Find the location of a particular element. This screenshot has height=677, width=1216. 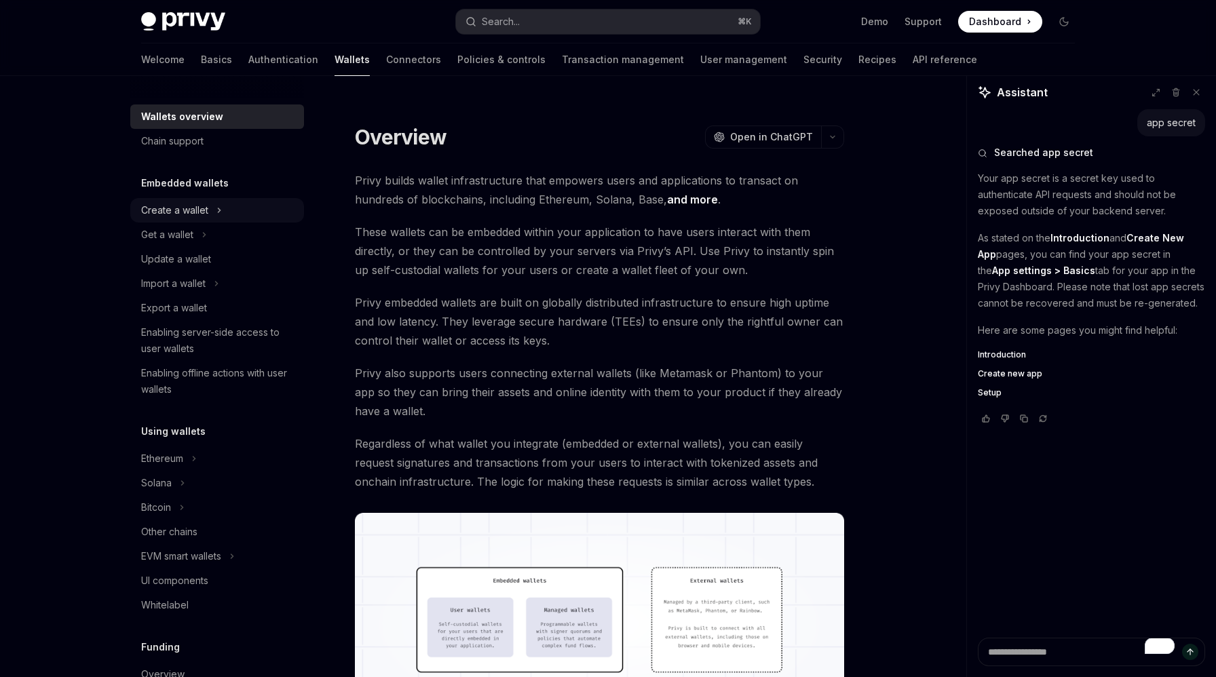

a: UI components is located at coordinates (217, 581).